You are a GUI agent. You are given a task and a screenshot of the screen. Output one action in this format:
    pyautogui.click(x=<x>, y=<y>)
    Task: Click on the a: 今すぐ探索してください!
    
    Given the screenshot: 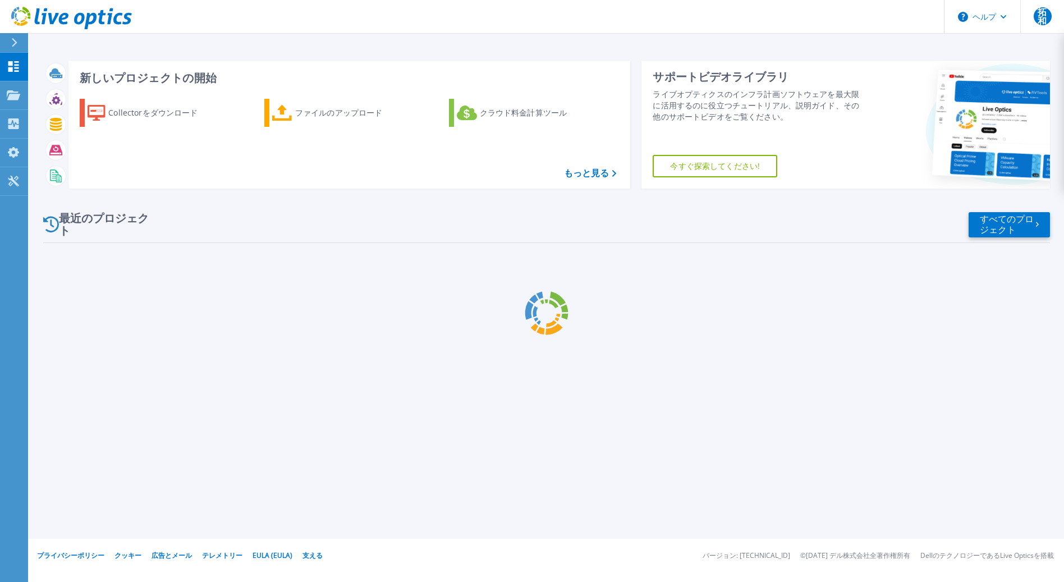 What is the action you would take?
    pyautogui.click(x=715, y=166)
    